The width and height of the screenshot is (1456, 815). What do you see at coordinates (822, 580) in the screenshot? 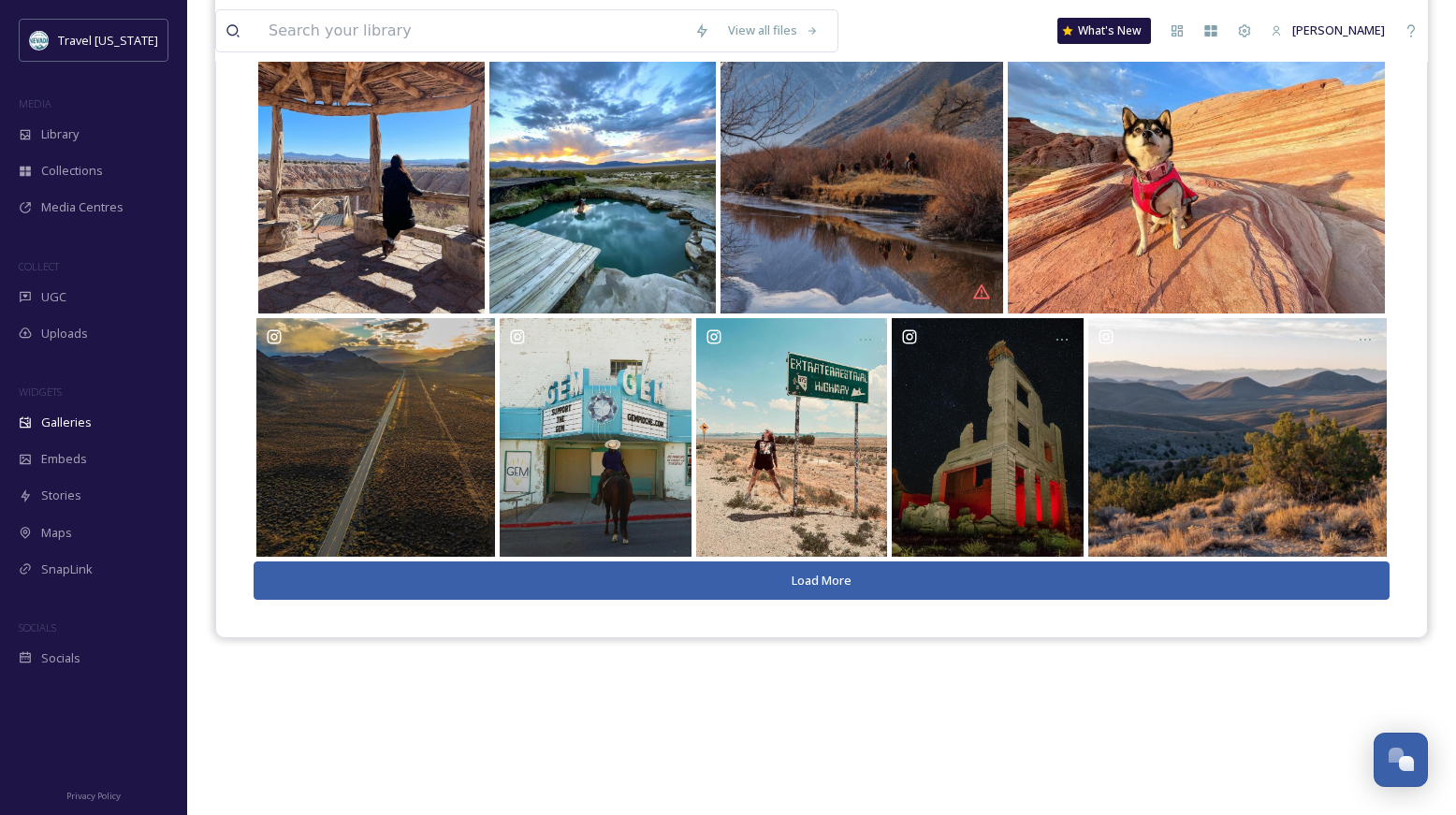
I see `button: Load More` at bounding box center [822, 580].